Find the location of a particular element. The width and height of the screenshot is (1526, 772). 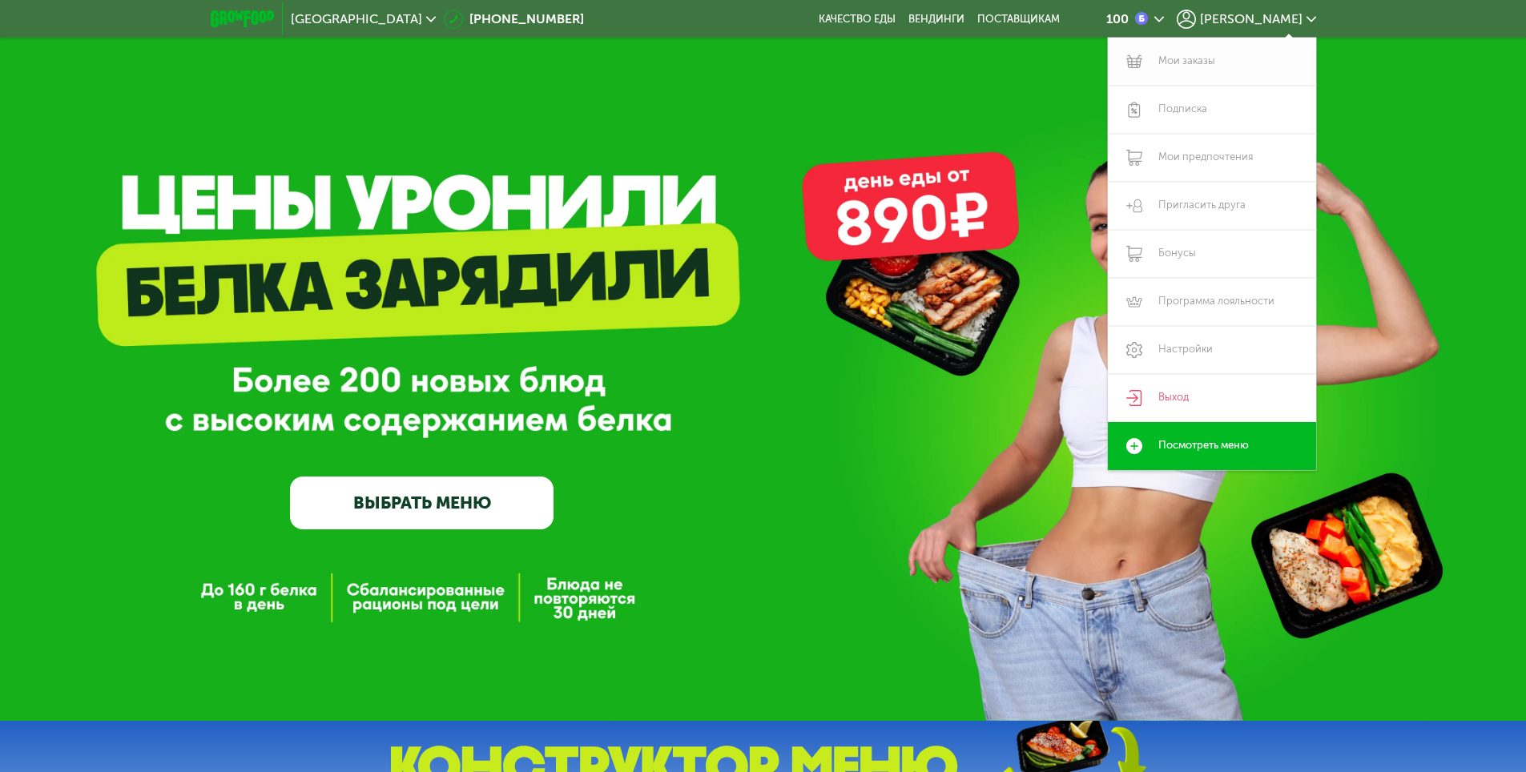

a: Подписка is located at coordinates (1212, 110).